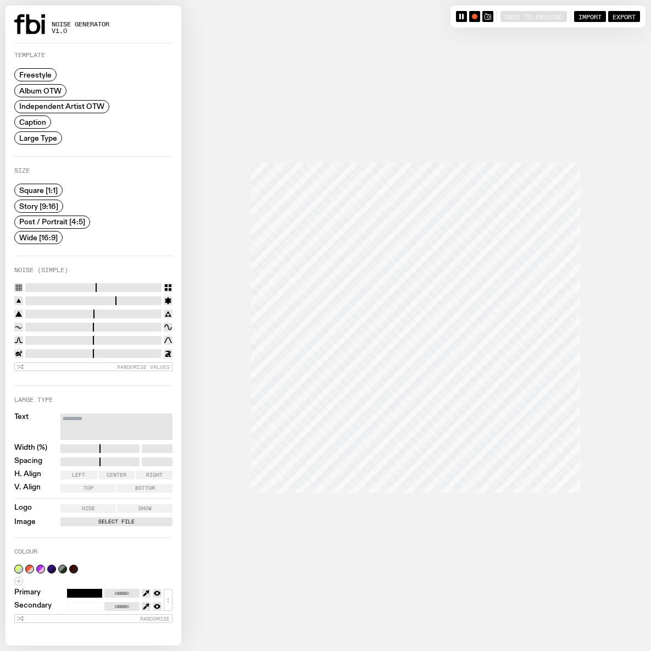 This screenshot has width=651, height=651. Describe the element at coordinates (27, 488) in the screenshot. I see `label: V. Align` at that location.